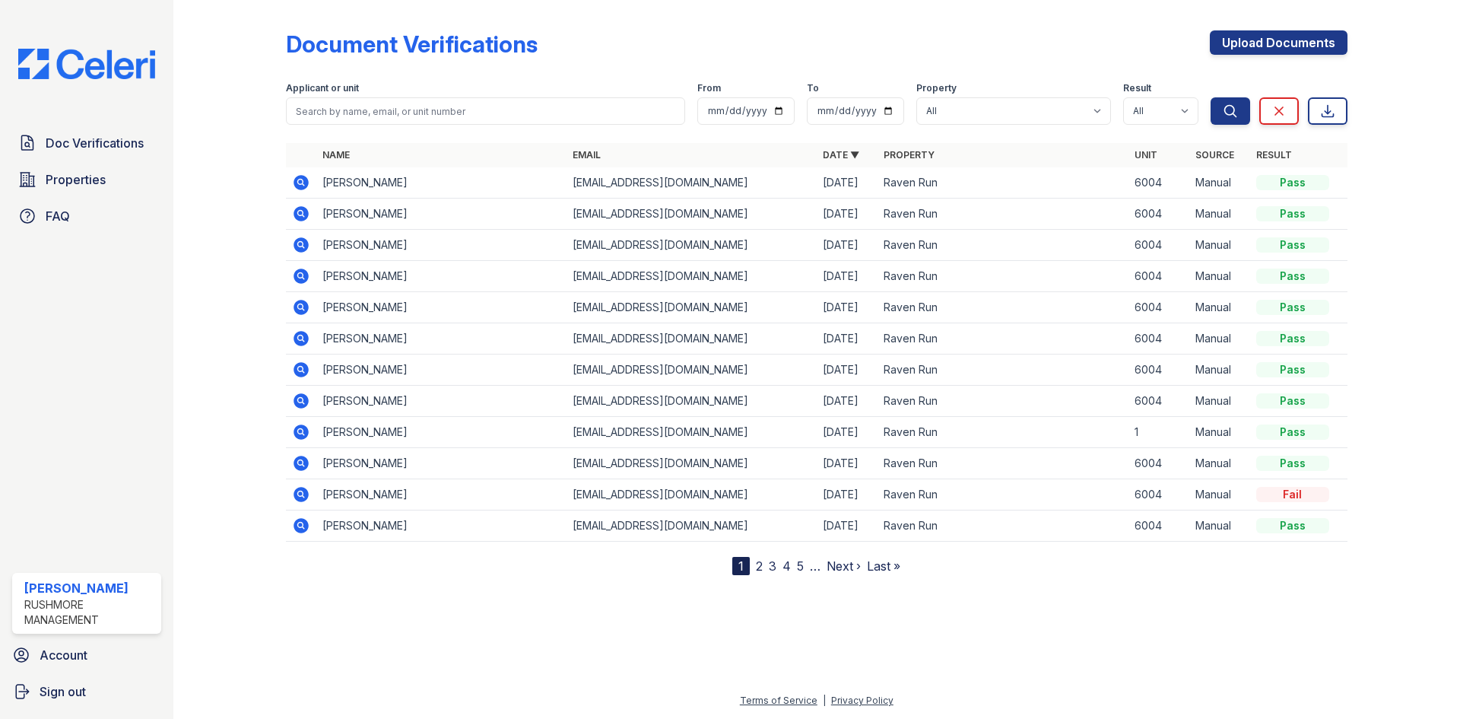 The height and width of the screenshot is (719, 1460). Describe the element at coordinates (58, 216) in the screenshot. I see `span: FAQ` at that location.